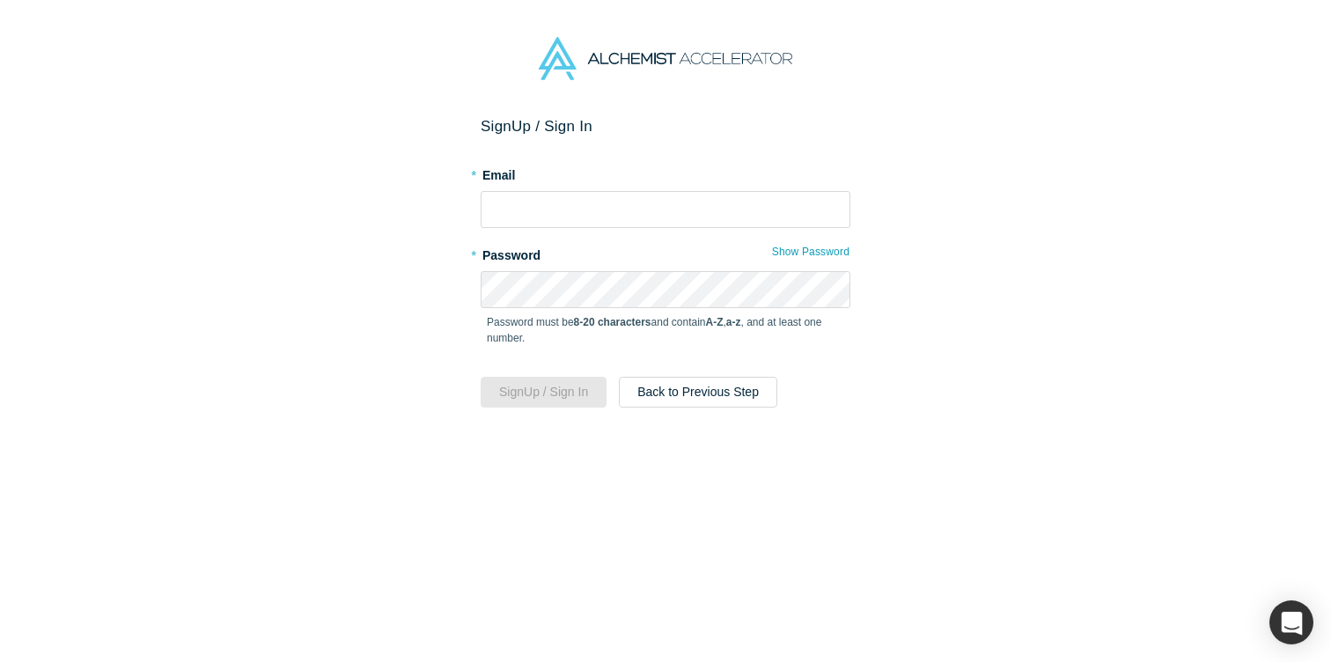 Image resolution: width=1331 pixels, height=662 pixels. What do you see at coordinates (715, 322) in the screenshot?
I see `strong: A-Z` at bounding box center [715, 322].